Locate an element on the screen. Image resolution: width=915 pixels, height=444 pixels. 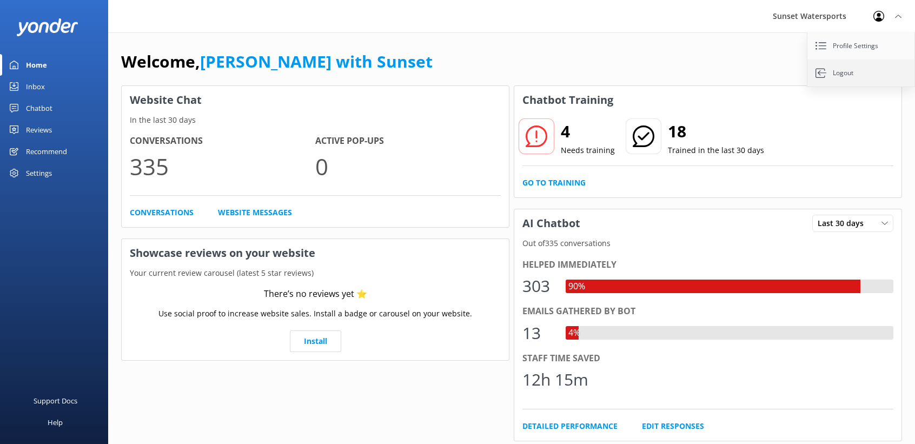
p: Your current review carousel (latest 5 star reviews) is located at coordinates (315, 273).